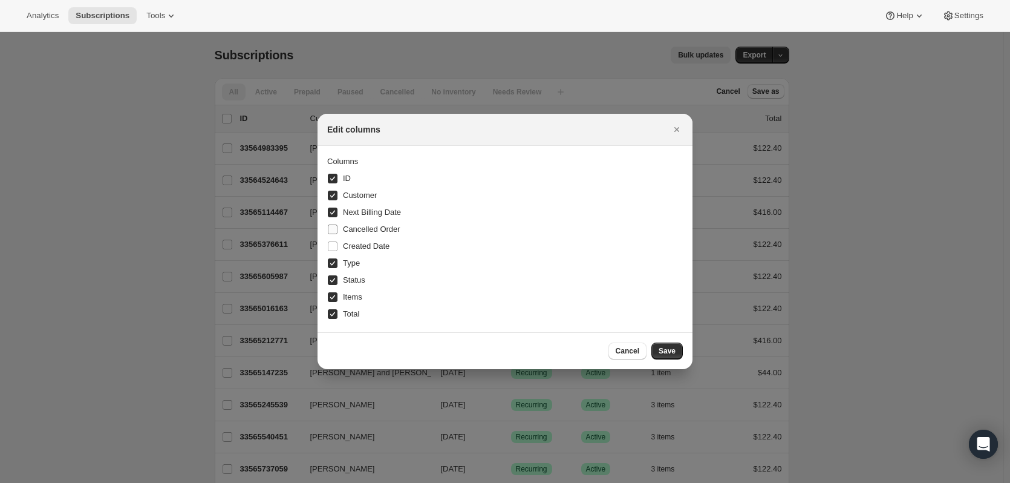 This screenshot has width=1010, height=483. I want to click on span: Columns, so click(342, 161).